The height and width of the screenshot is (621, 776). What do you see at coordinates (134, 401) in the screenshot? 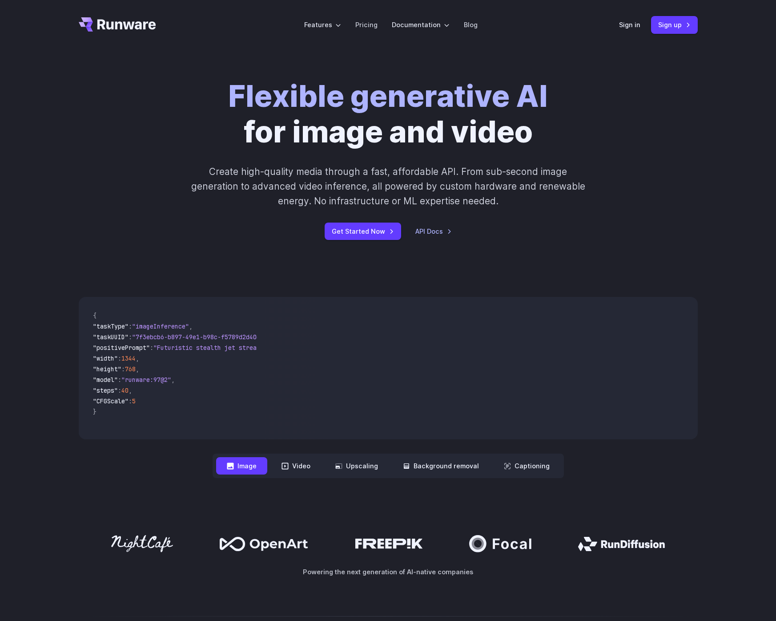
I see `span: 5` at bounding box center [134, 401].